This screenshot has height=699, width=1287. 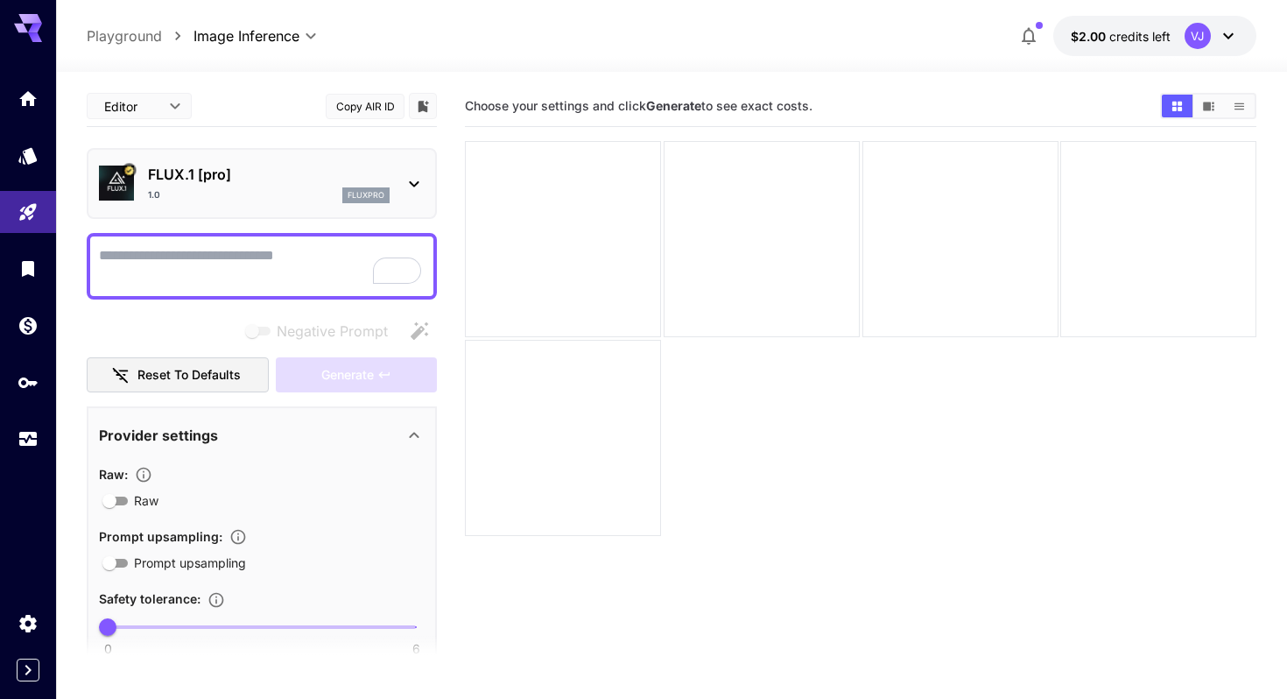 I want to click on div: $2.00, so click(x=1121, y=36).